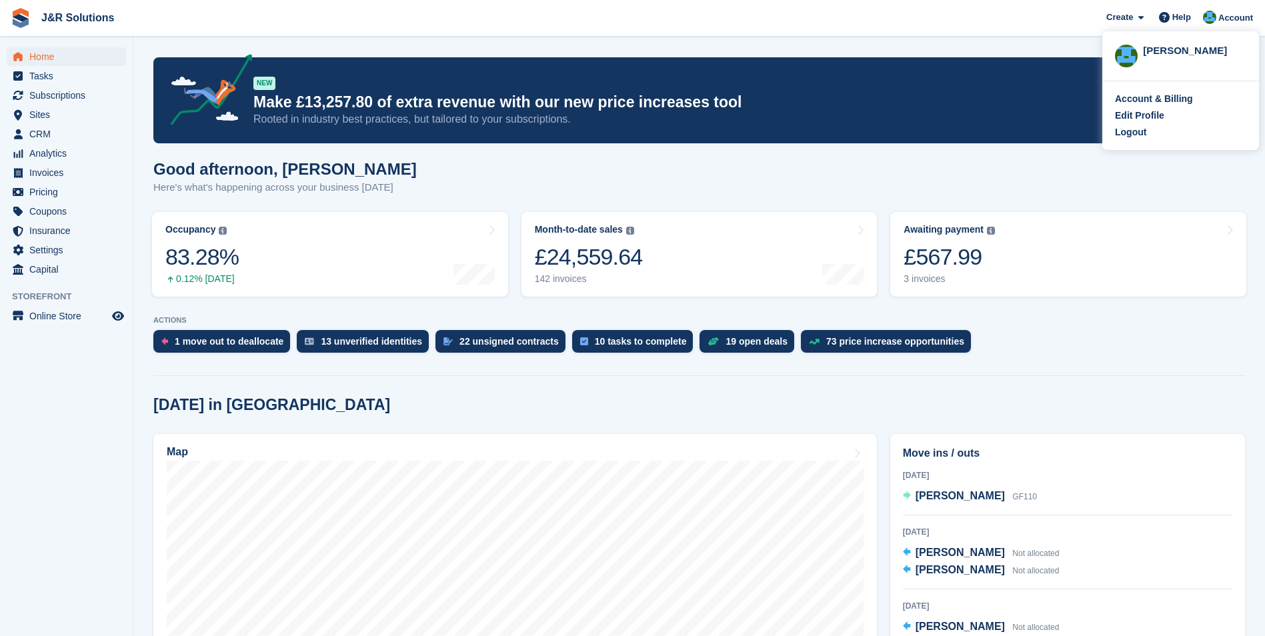  Describe the element at coordinates (69, 269) in the screenshot. I see `span: Capital` at that location.